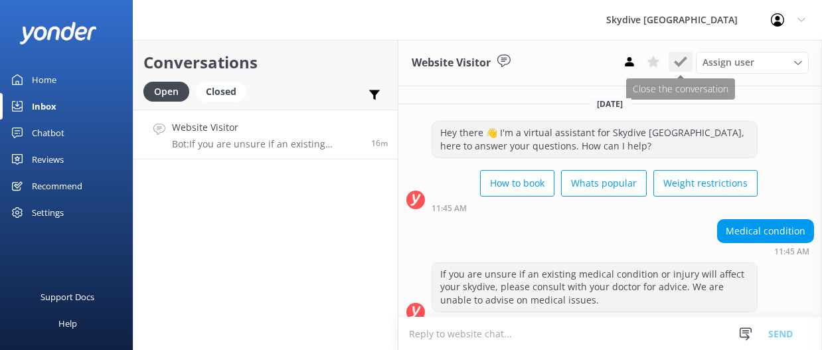  I want to click on h2: Conversations, so click(266, 62).